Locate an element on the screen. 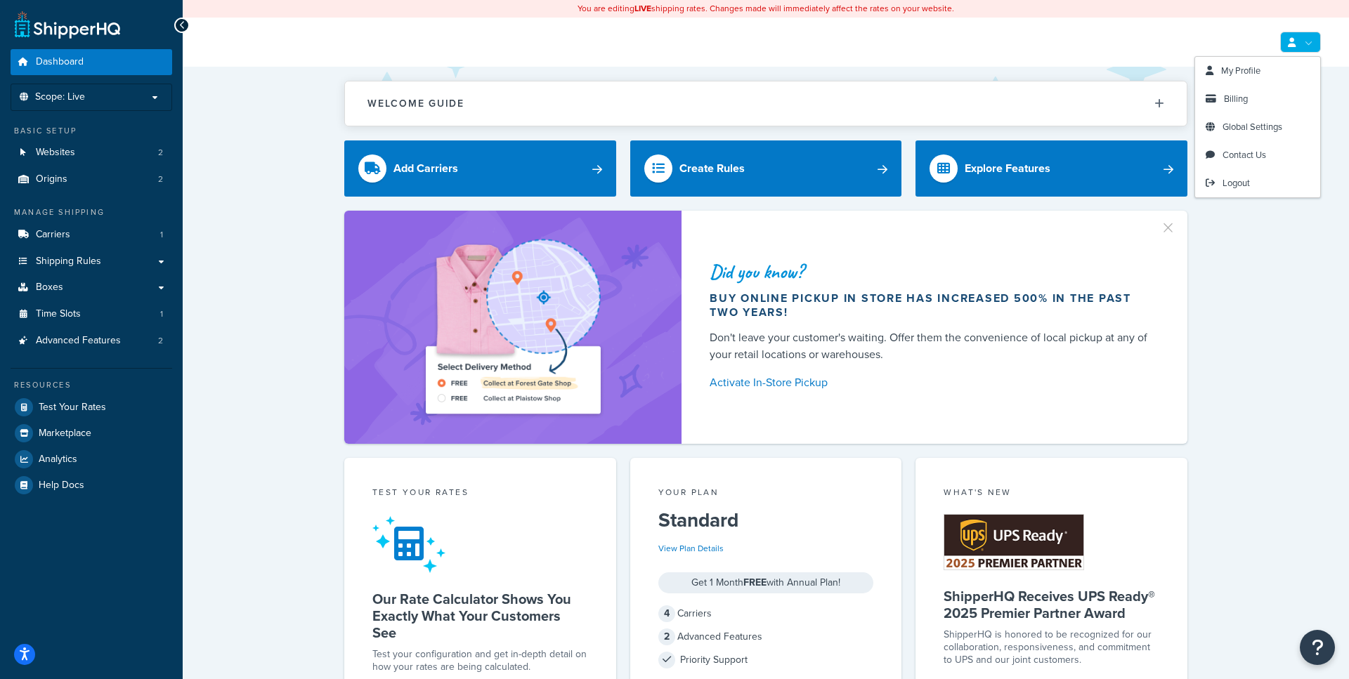  div: Your Plan is located at coordinates (766, 494).